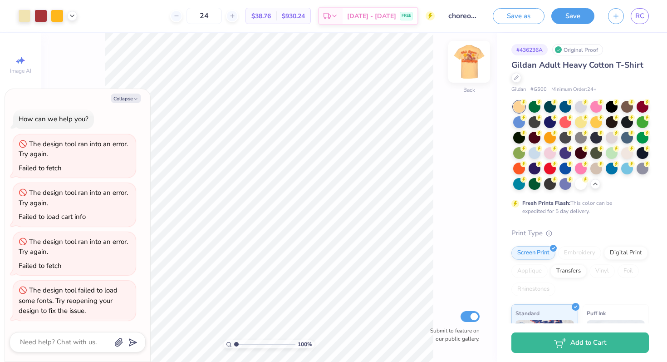 The image size is (667, 362). Describe the element at coordinates (602, 271) in the screenshot. I see `div: Vinyl` at that location.